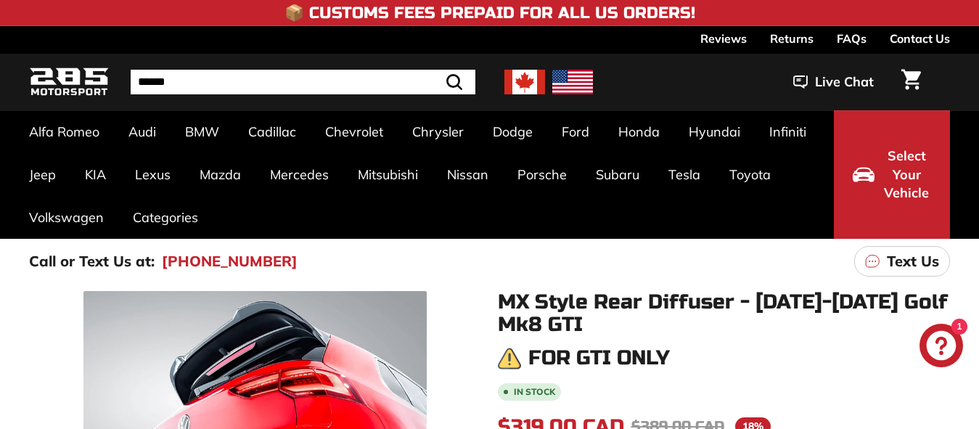 The image size is (979, 429). What do you see at coordinates (152, 174) in the screenshot?
I see `a: Lexus` at bounding box center [152, 174].